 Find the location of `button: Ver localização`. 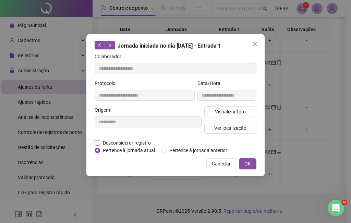

button: Ver localização is located at coordinates (230, 128).